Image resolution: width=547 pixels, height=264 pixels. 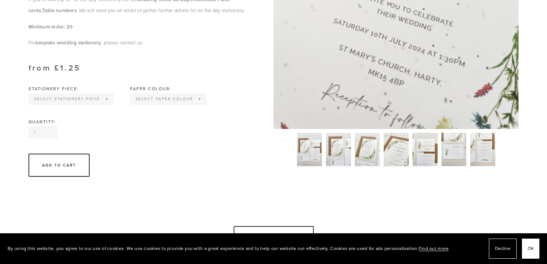 I want to click on a: Table numbers, so click(x=59, y=10).